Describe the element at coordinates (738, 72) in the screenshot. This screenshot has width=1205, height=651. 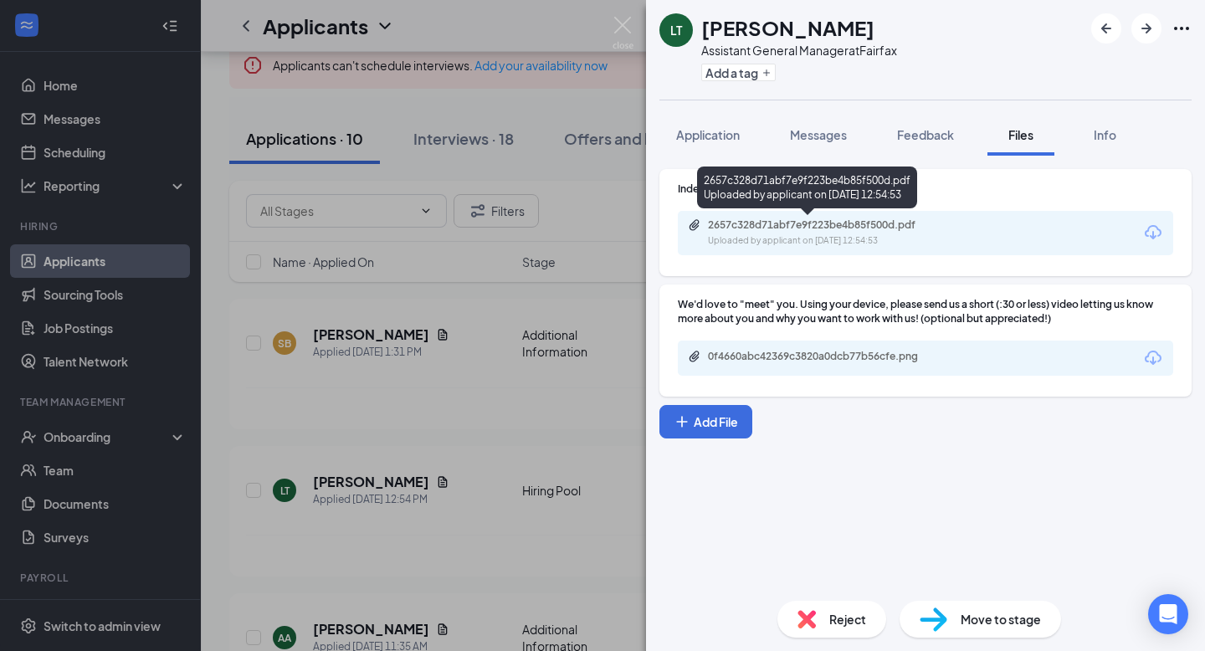
I see `button: PlusAdd a tag` at that location.